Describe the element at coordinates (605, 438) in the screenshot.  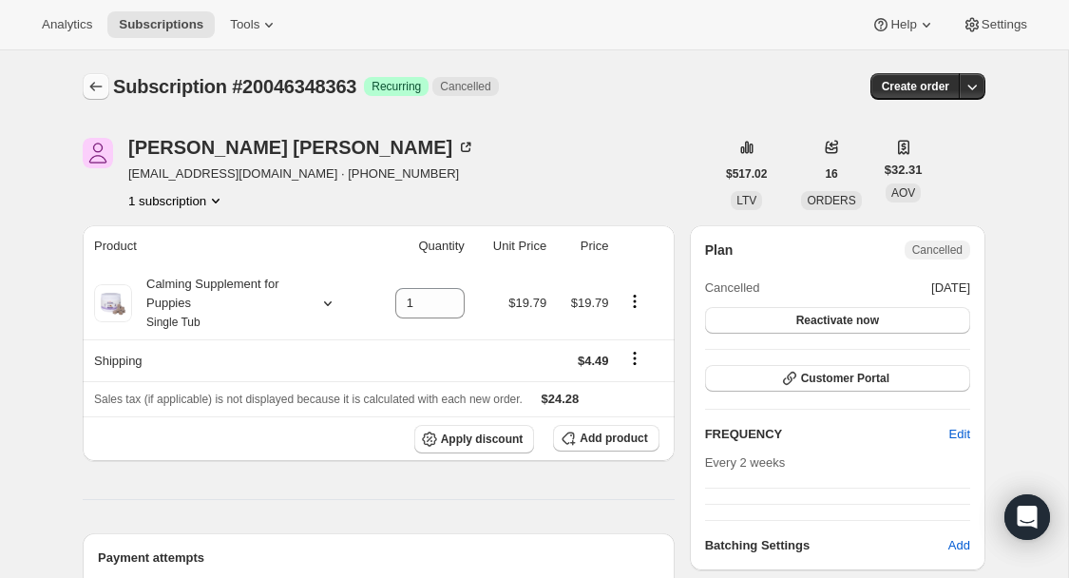
I see `button: Add product` at that location.